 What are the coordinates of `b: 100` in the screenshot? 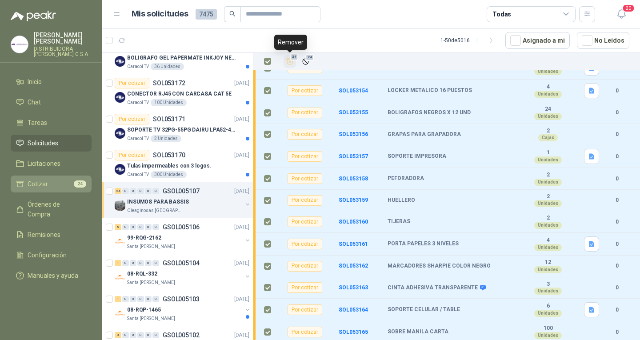 It's located at (548, 329).